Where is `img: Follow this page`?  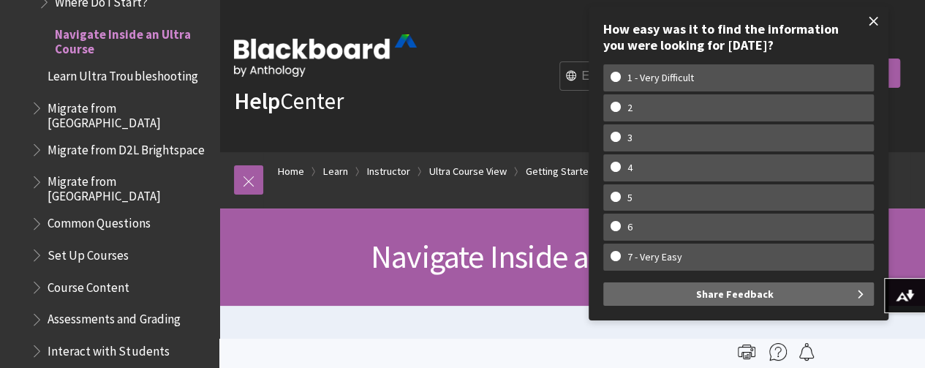 img: Follow this page is located at coordinates (806, 352).